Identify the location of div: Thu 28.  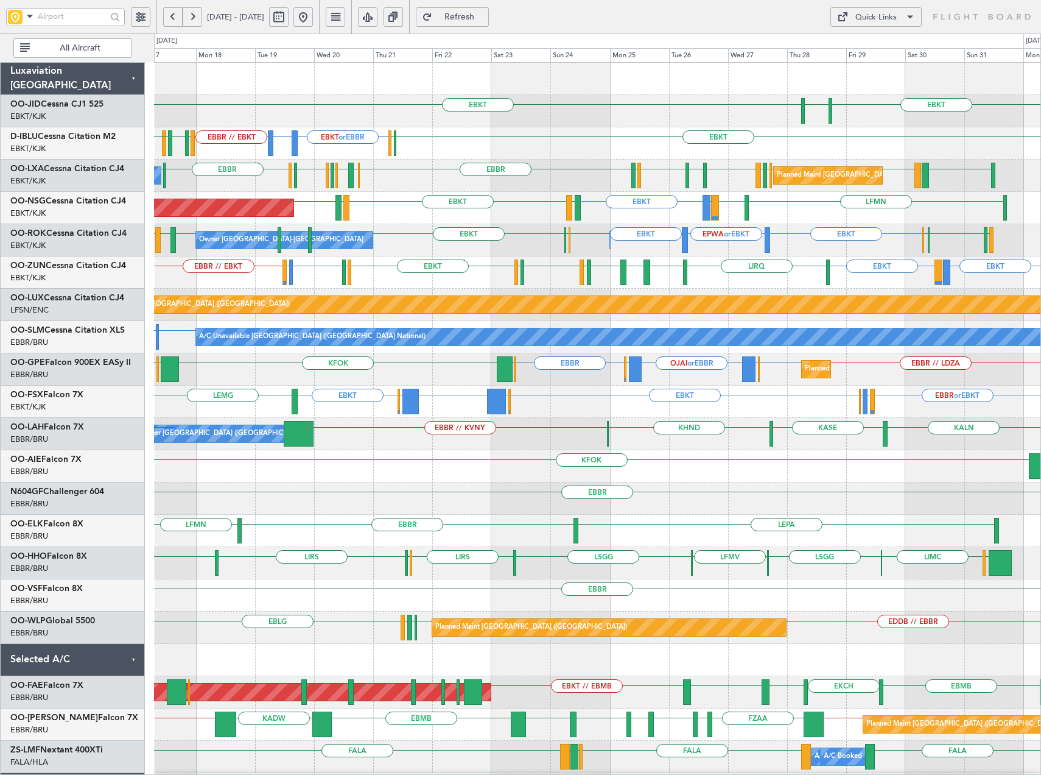
(817, 55).